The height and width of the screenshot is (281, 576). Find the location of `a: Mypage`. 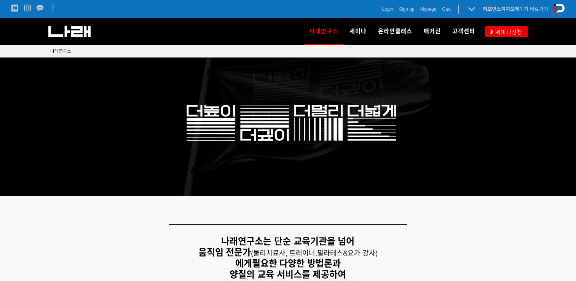

a: Mypage is located at coordinates (428, 9).